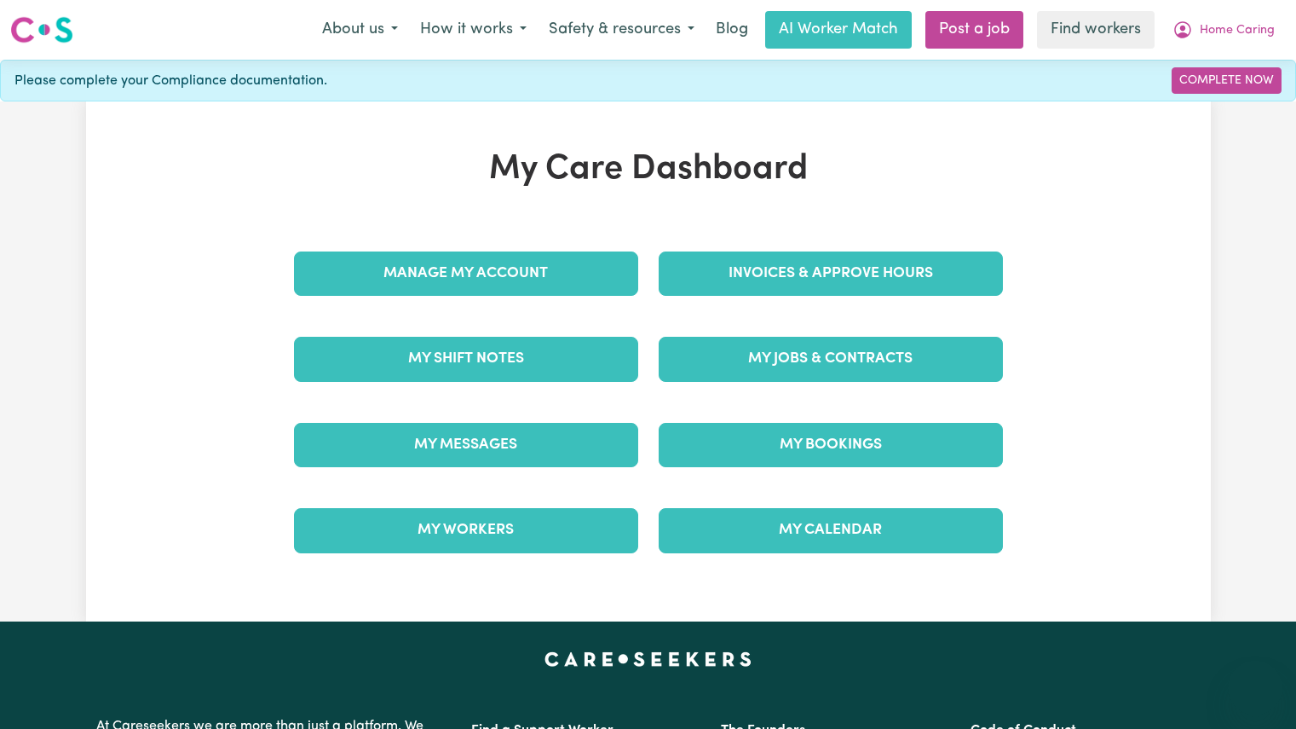  Describe the element at coordinates (473, 30) in the screenshot. I see `button: How it works` at that location.